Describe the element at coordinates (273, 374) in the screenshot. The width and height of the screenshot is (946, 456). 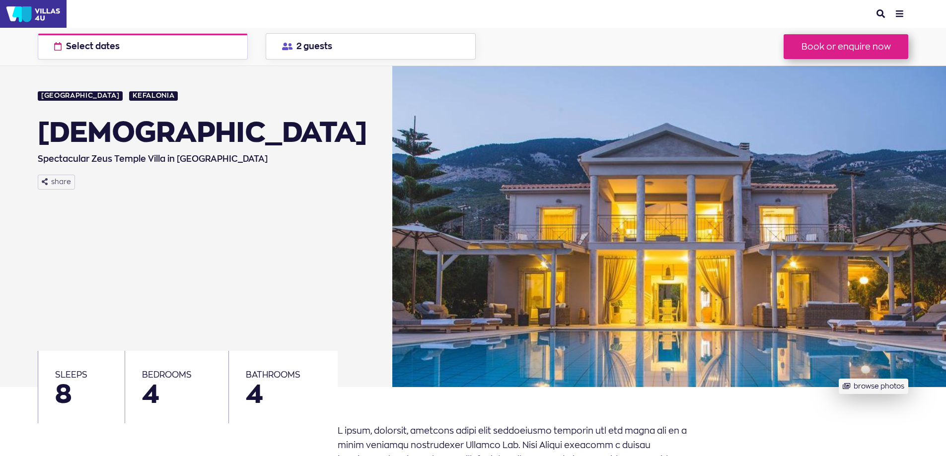
I see `span: bathrooms` at that location.